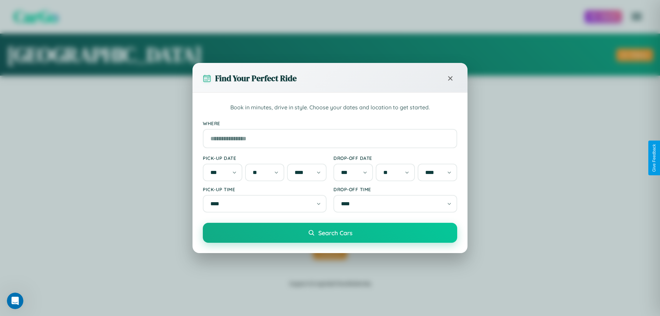 The width and height of the screenshot is (660, 316). I want to click on label: Drop-off Date, so click(396, 158).